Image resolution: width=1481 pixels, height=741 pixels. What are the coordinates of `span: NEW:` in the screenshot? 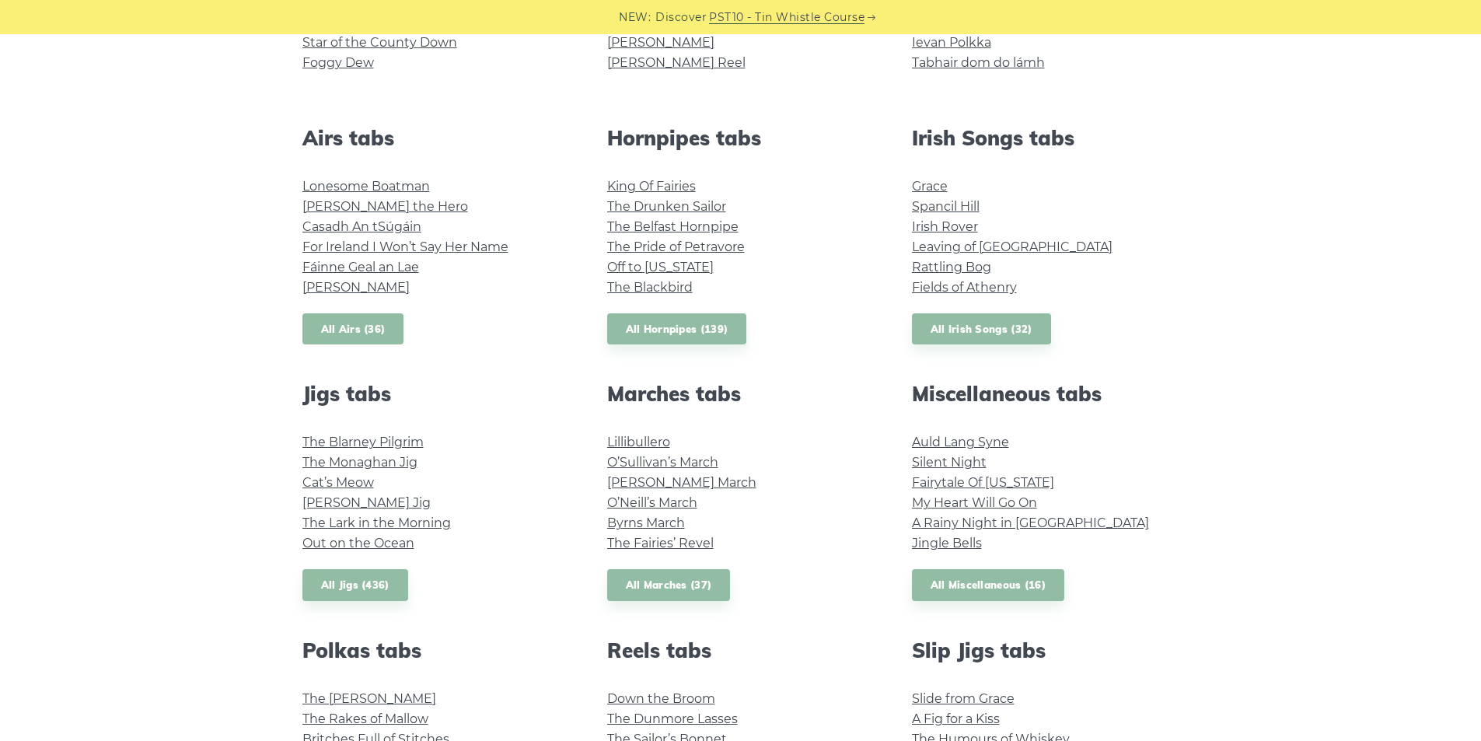 It's located at (634, 17).